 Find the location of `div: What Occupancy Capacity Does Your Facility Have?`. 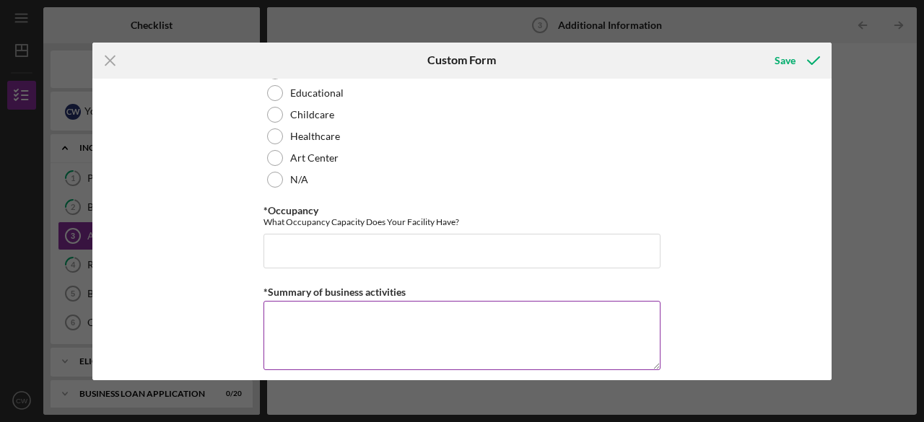

div: What Occupancy Capacity Does Your Facility Have? is located at coordinates (462, 222).